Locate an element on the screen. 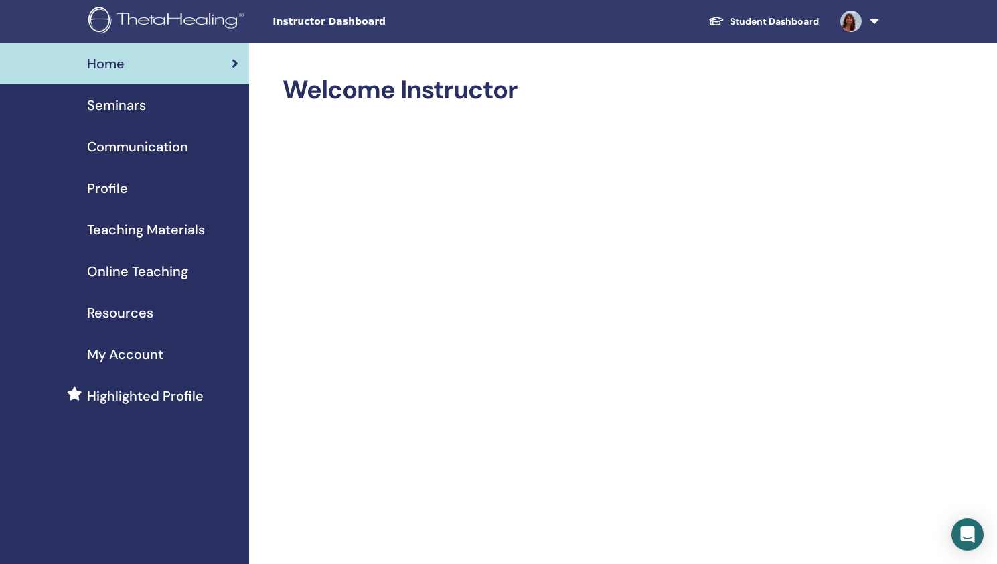 The height and width of the screenshot is (564, 997). img: graduation-cap-white.svg is located at coordinates (716, 21).